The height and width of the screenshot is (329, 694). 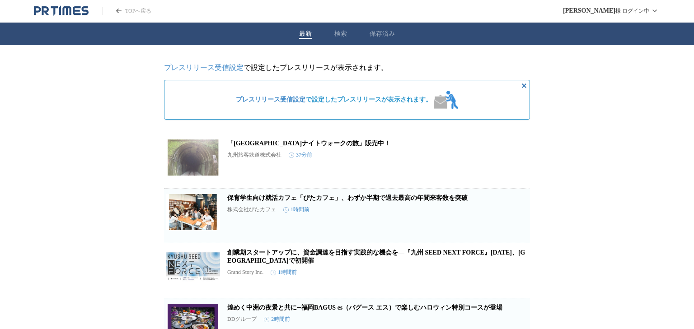 What do you see at coordinates (347, 198) in the screenshot?
I see `a: 保育学生向け就活カフェ「ぴたカフェ」、わずか半期で過去最高の年間来客数を突破` at bounding box center [347, 198].